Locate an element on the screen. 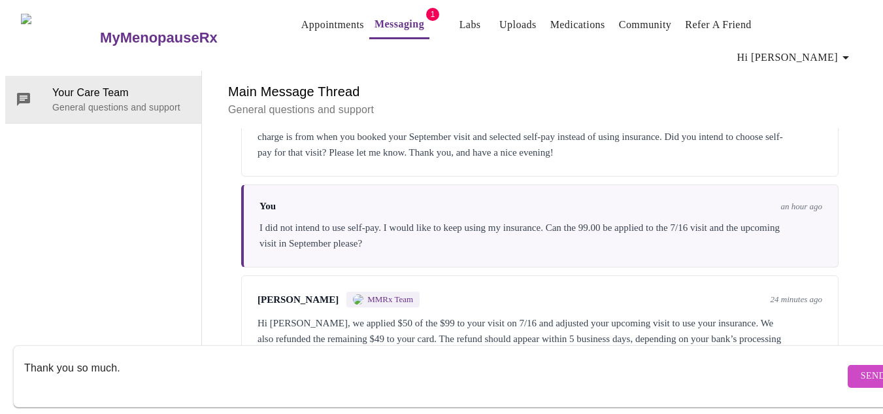 The width and height of the screenshot is (883, 414). a: Appointments is located at coordinates (333, 25).